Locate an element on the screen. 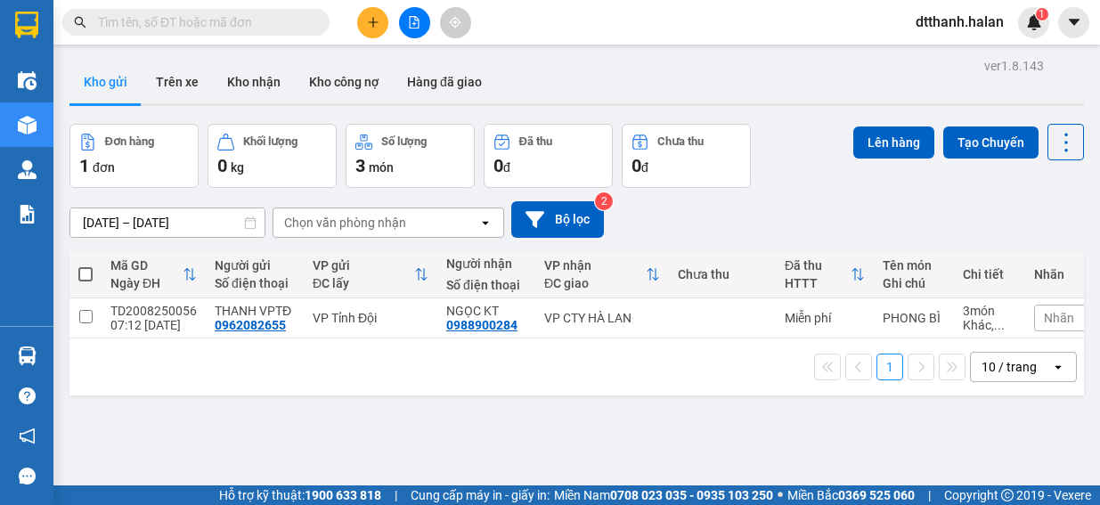  span: Miền Nam is located at coordinates (664, 495).